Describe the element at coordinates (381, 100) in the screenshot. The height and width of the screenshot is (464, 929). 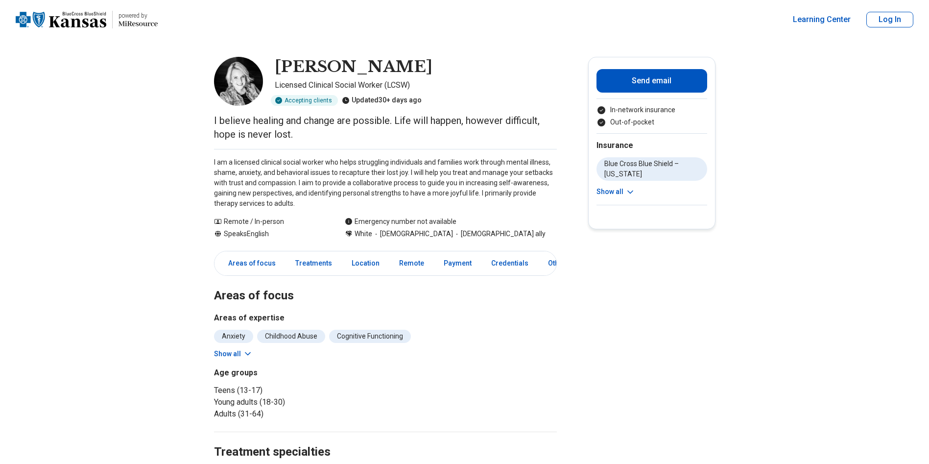
I see `div: Updated 30+ days ago` at that location.